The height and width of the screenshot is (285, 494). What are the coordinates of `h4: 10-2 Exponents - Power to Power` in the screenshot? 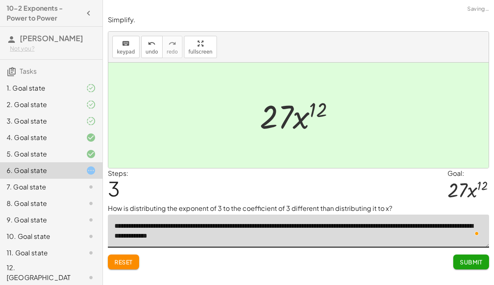 It's located at (44, 13).